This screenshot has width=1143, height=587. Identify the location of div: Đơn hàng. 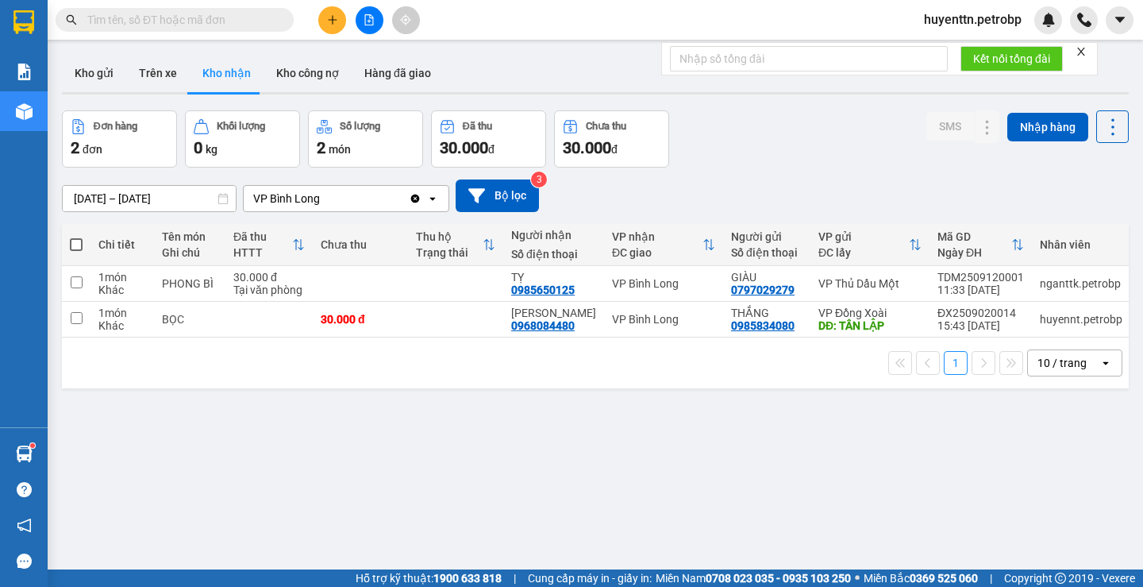
(115, 126).